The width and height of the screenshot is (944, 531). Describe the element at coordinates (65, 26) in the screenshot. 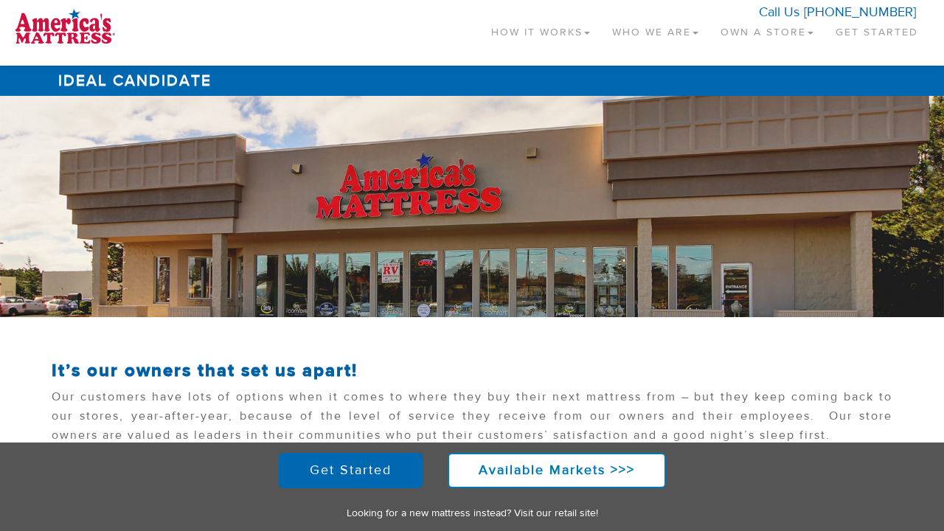

I see `img: logo` at that location.